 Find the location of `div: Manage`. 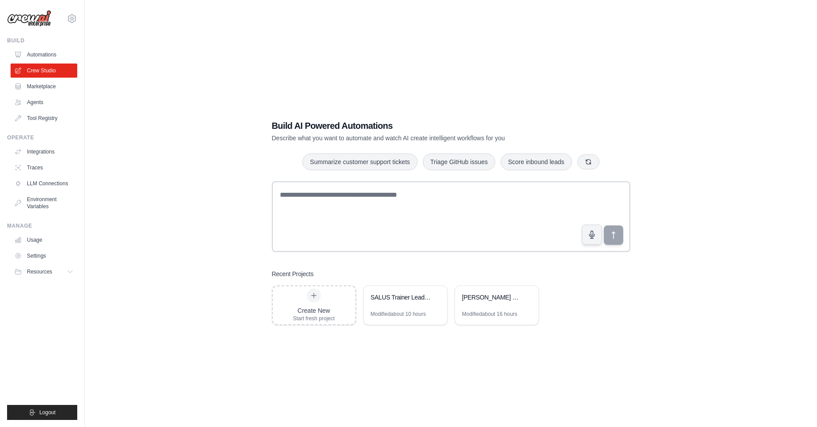

div: Manage is located at coordinates (42, 226).